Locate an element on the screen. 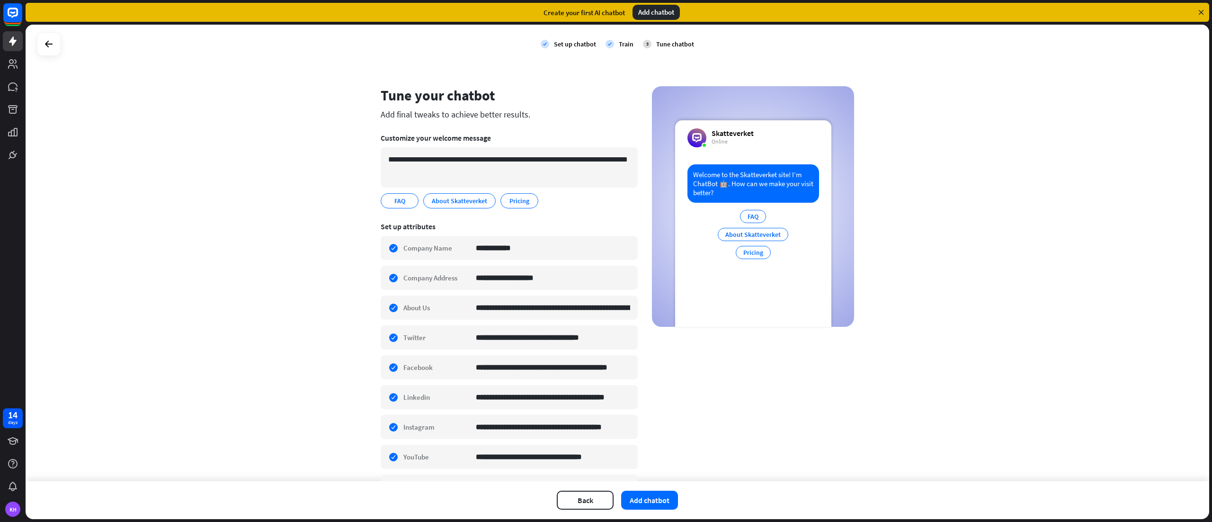  a: 14 days is located at coordinates (13, 418).